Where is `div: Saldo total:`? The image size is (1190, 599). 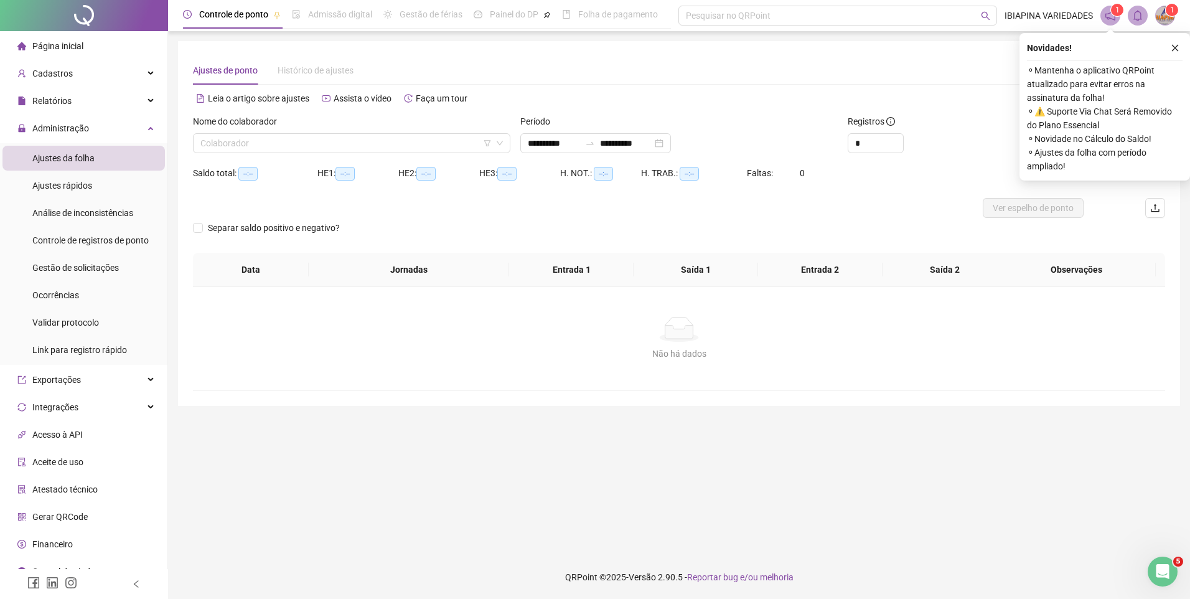 div: Saldo total: is located at coordinates (255, 173).